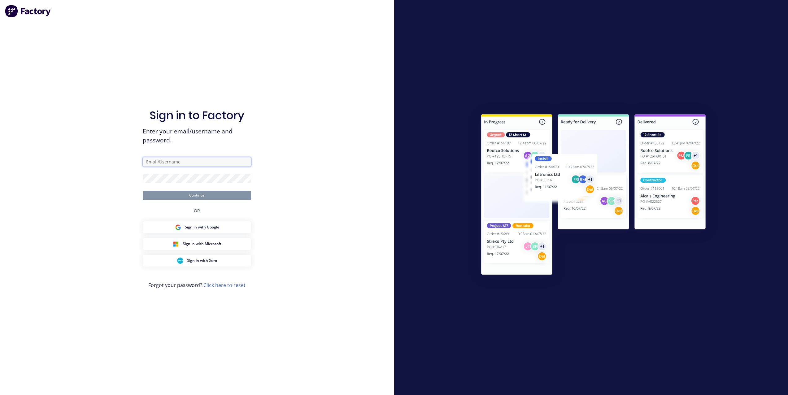 This screenshot has height=395, width=788. What do you see at coordinates (202, 227) in the screenshot?
I see `span: Sign in with Google` at bounding box center [202, 227].